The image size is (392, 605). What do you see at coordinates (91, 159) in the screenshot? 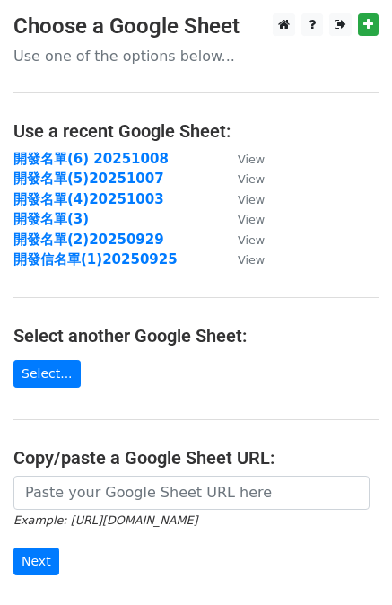
I see `a: 開發名單(6) 20251008` at bounding box center [91, 159].